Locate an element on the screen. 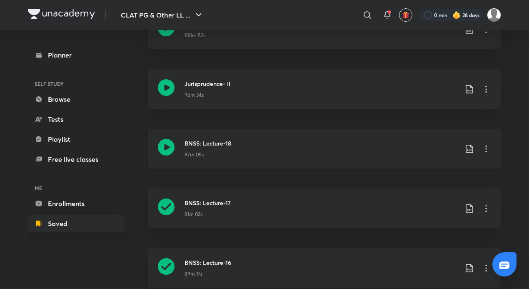  img: Company Logo is located at coordinates (61, 14).